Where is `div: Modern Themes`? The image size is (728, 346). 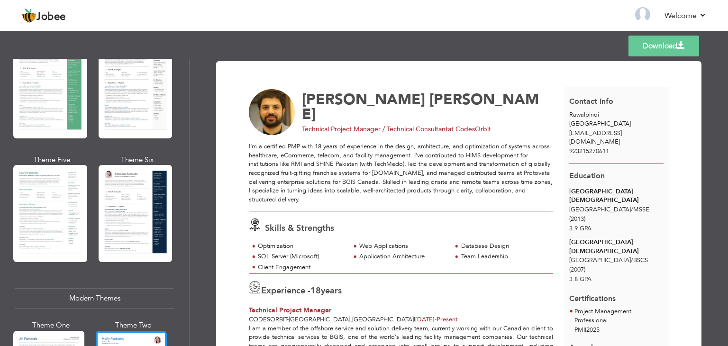 div: Modern Themes is located at coordinates (94, 298).